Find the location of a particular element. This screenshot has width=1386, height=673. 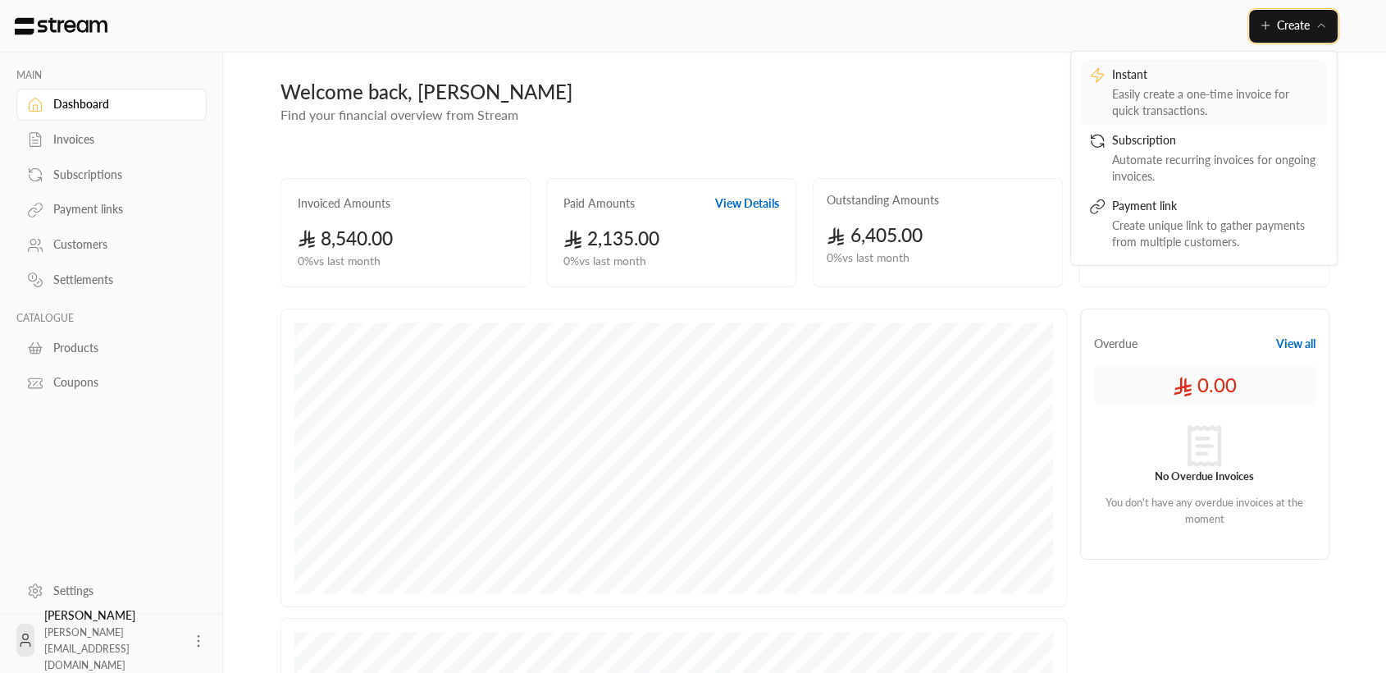

span: 8,540.00 is located at coordinates (345, 238).